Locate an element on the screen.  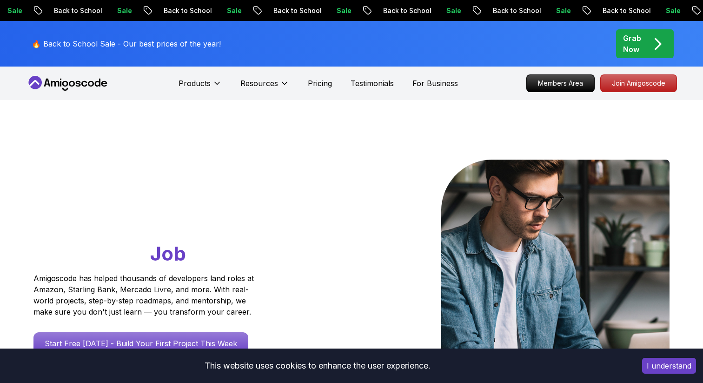
button: Accept cookies is located at coordinates (669, 365).